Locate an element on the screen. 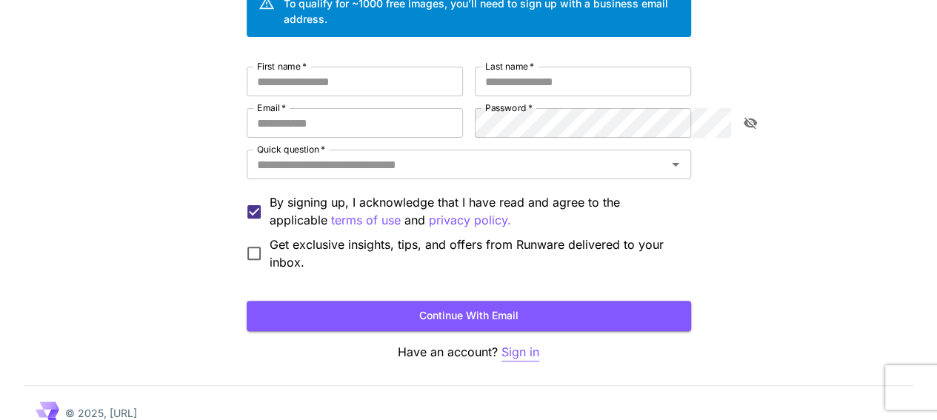 The width and height of the screenshot is (937, 420). button: Open is located at coordinates (676, 164).